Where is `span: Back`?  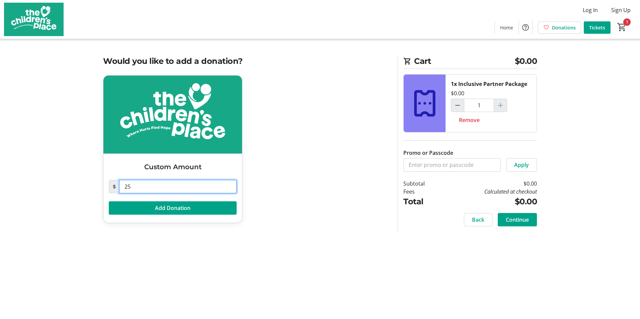
span: Back is located at coordinates (478, 220).